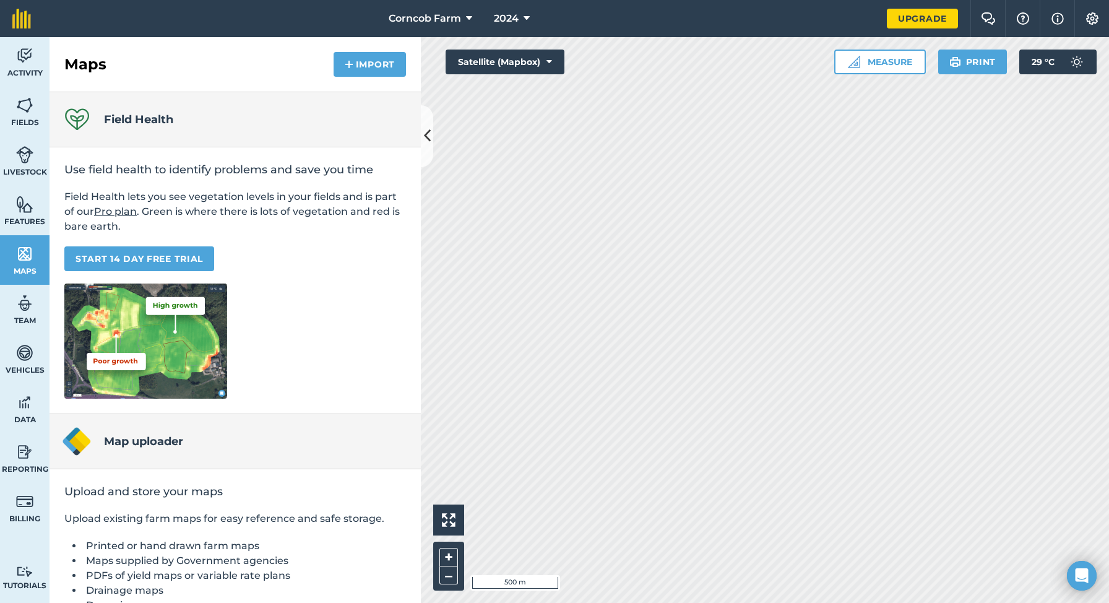  What do you see at coordinates (22, 19) in the screenshot?
I see `img: fieldmargin Logo` at bounding box center [22, 19].